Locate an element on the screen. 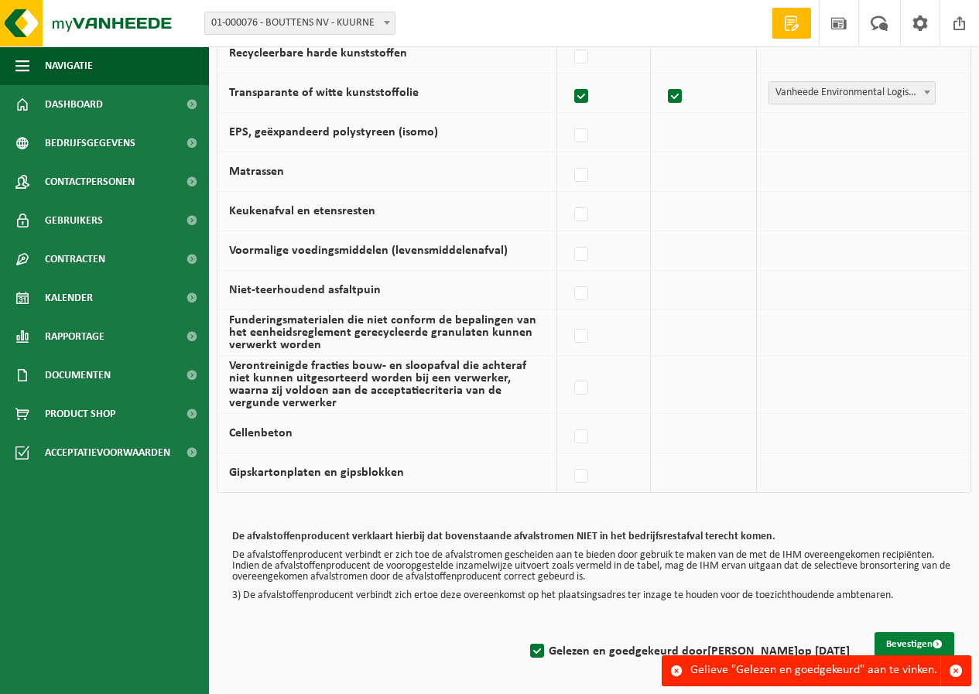 The width and height of the screenshot is (979, 694). label: Verontreinigde fracties bouw- en sloopafval die achteraf niet kunnen uitgesorteerd worden bij een... is located at coordinates (378, 385).